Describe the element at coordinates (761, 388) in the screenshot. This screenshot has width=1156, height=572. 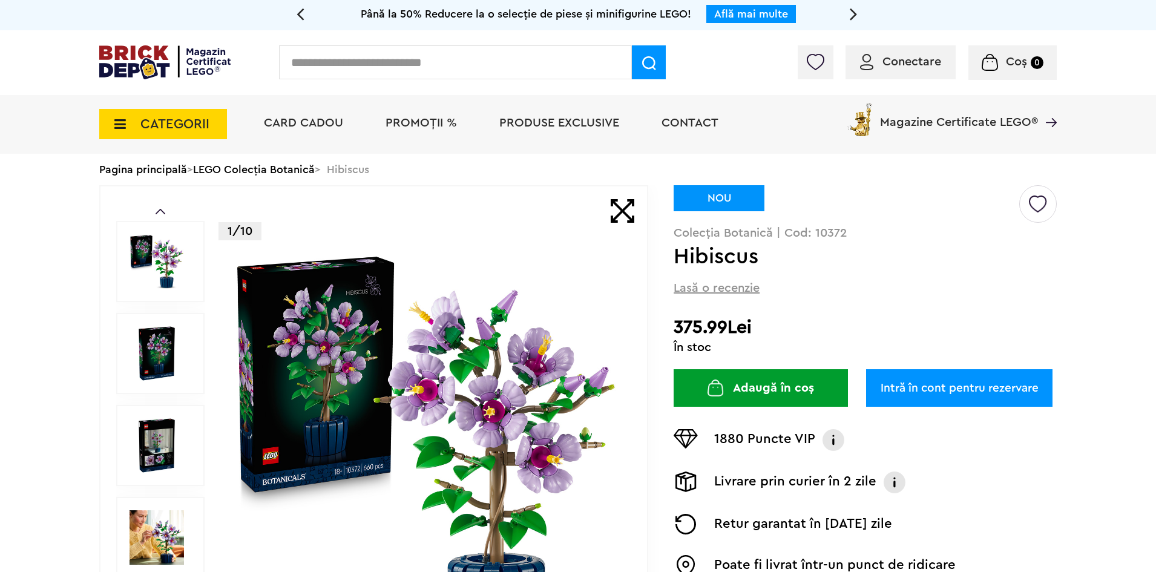
I see `button: Adaugă în coș` at that location.